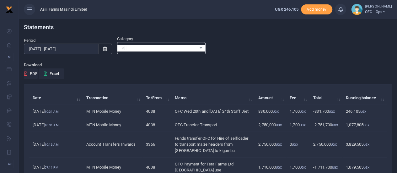  What do you see at coordinates (213, 98) in the screenshot?
I see `th: Memo: activate to sort column ascending` at bounding box center [213, 98].